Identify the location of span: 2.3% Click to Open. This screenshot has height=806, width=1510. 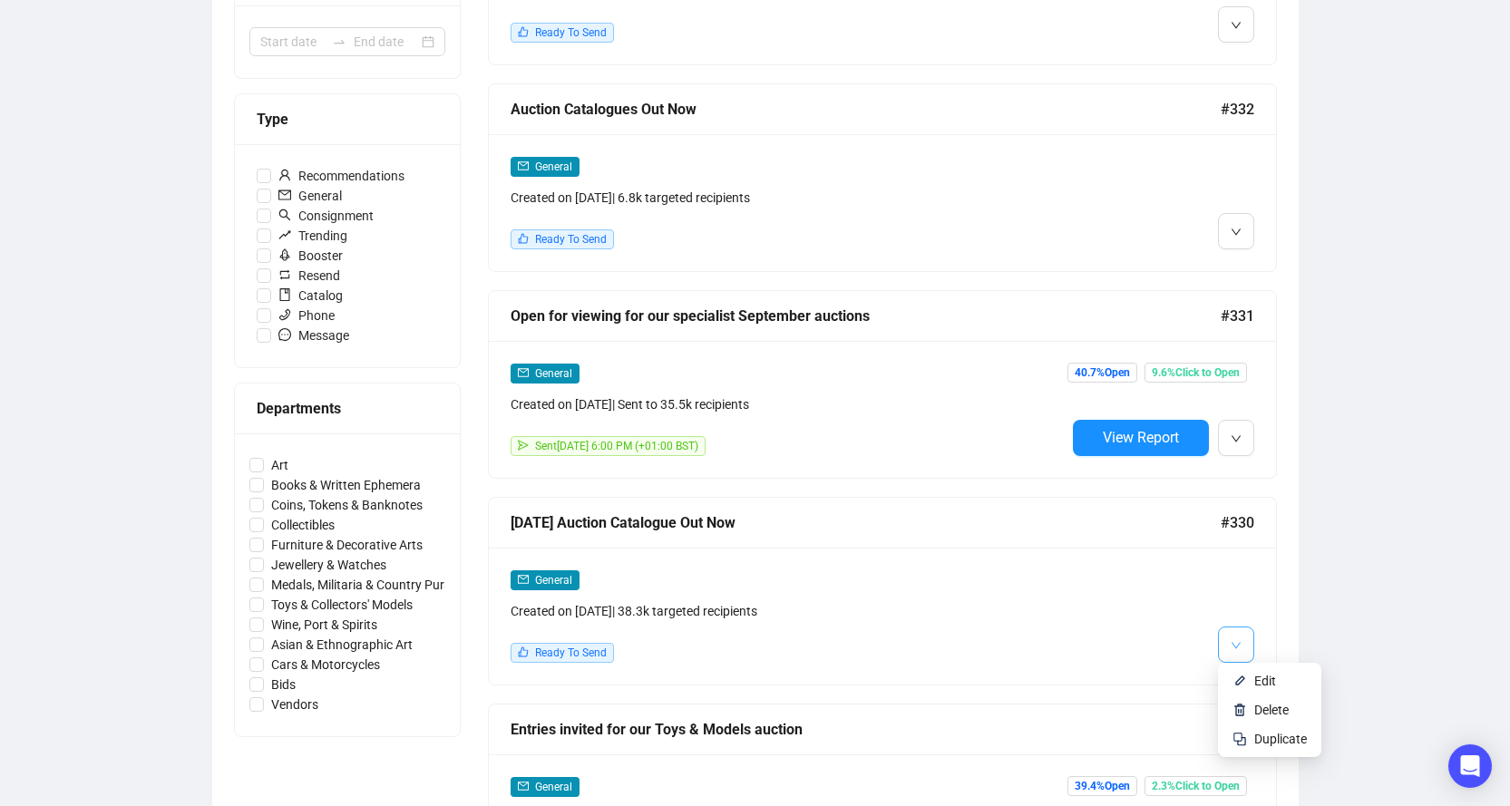
(1195, 786).